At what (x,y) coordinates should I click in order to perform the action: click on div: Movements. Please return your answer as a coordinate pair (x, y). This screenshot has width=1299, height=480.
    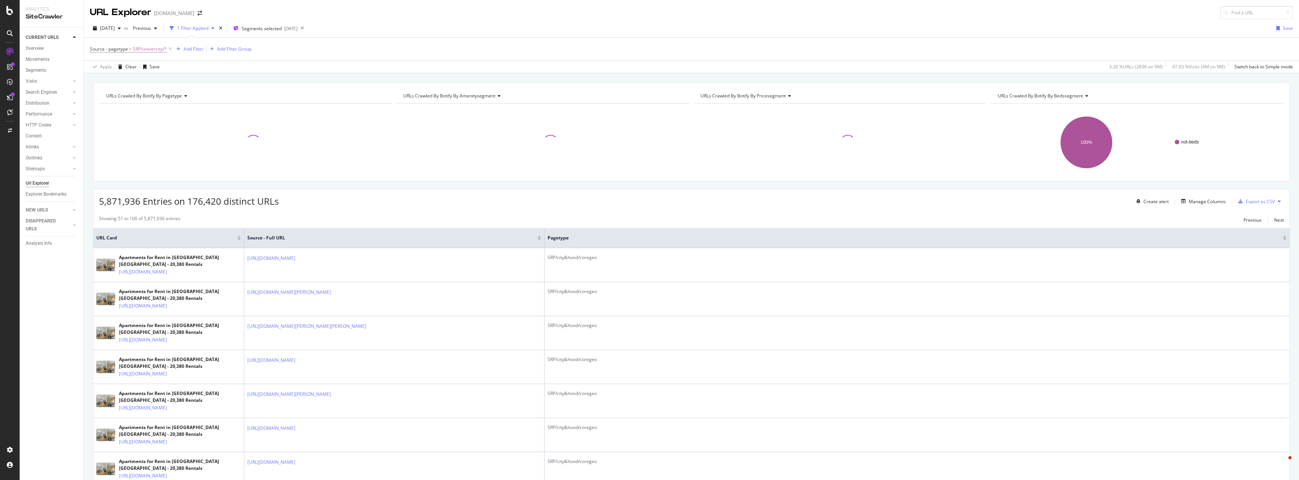
    Looking at the image, I should click on (37, 59).